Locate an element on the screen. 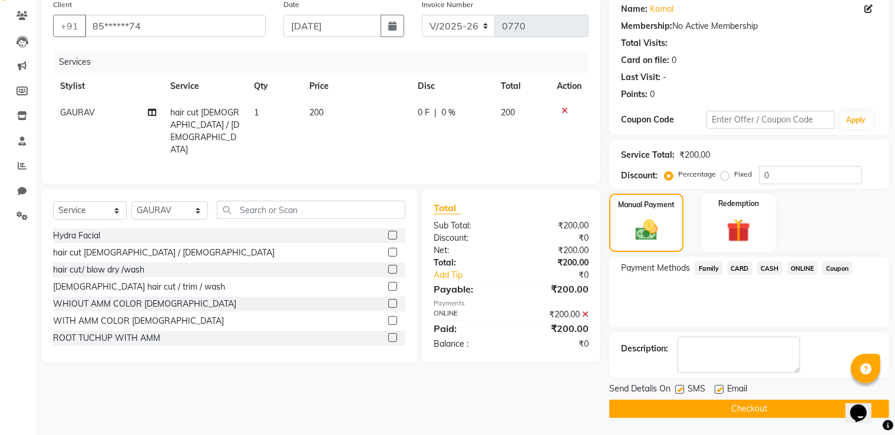  a: Komal is located at coordinates (662, 9).